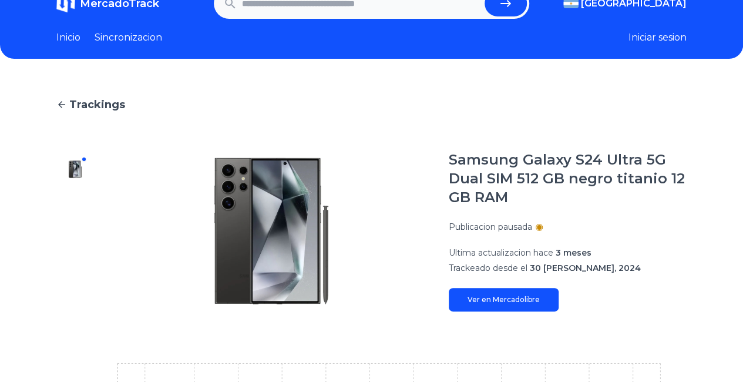 Image resolution: width=743 pixels, height=382 pixels. What do you see at coordinates (567, 179) in the screenshot?
I see `h1: Samsung Galaxy S24 Ultra 5G Dual SIM 512 GB negro titanio 12 GB RAM` at bounding box center [567, 179].